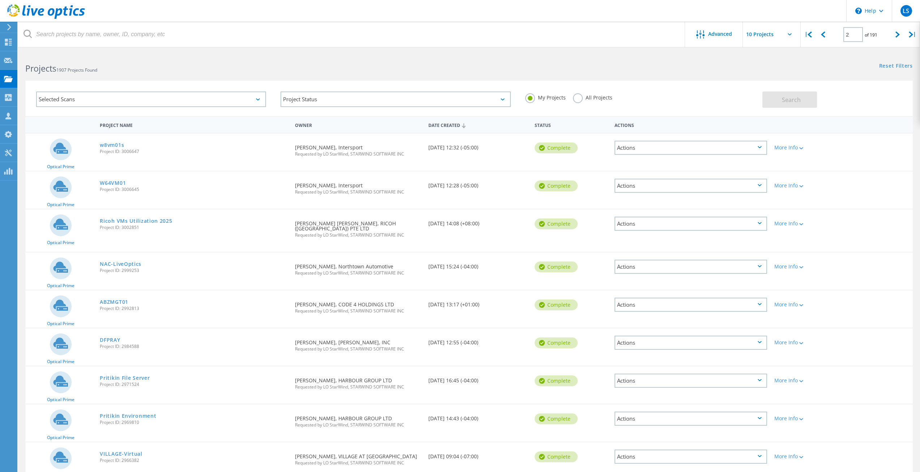 The width and height of the screenshot is (920, 472). Describe the element at coordinates (194, 460) in the screenshot. I see `span: Project ID: 2966382` at that location.